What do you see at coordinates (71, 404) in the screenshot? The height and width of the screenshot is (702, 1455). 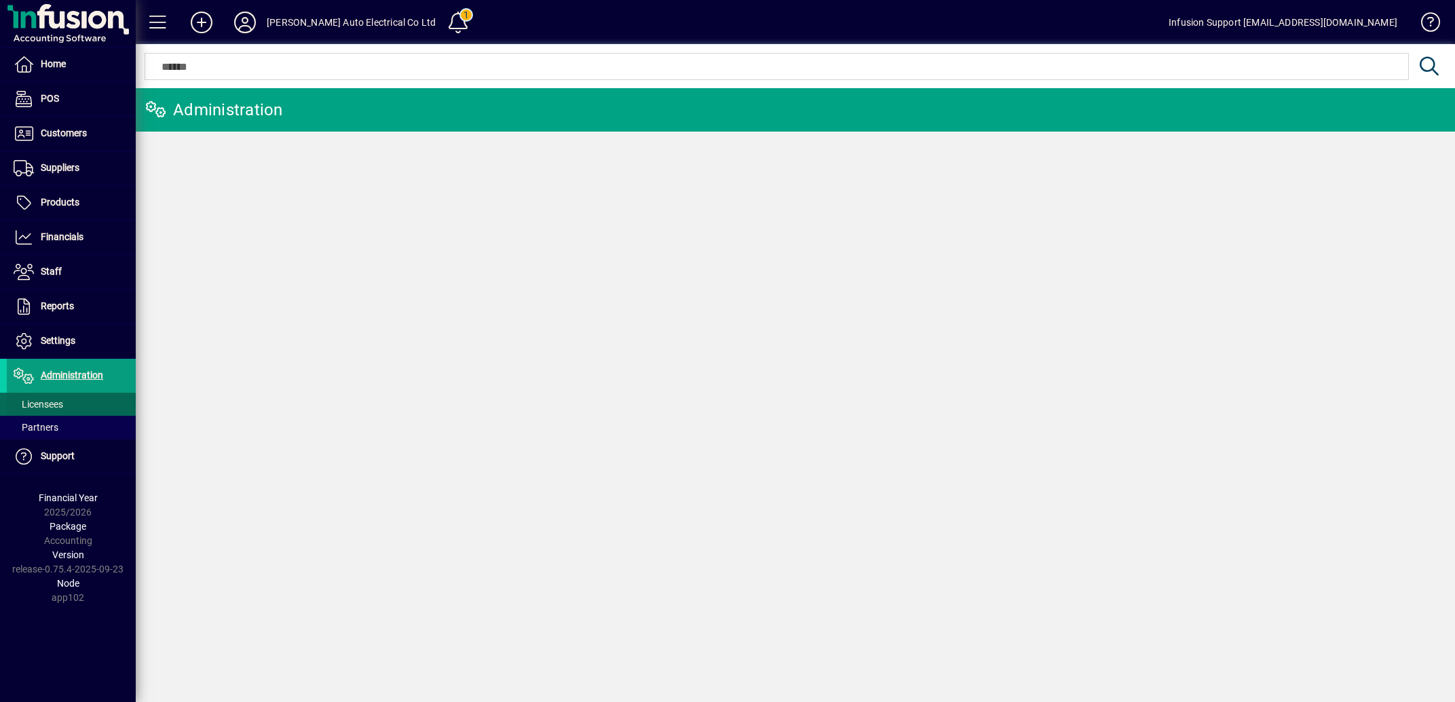 I see `a: Licensees` at bounding box center [71, 404].